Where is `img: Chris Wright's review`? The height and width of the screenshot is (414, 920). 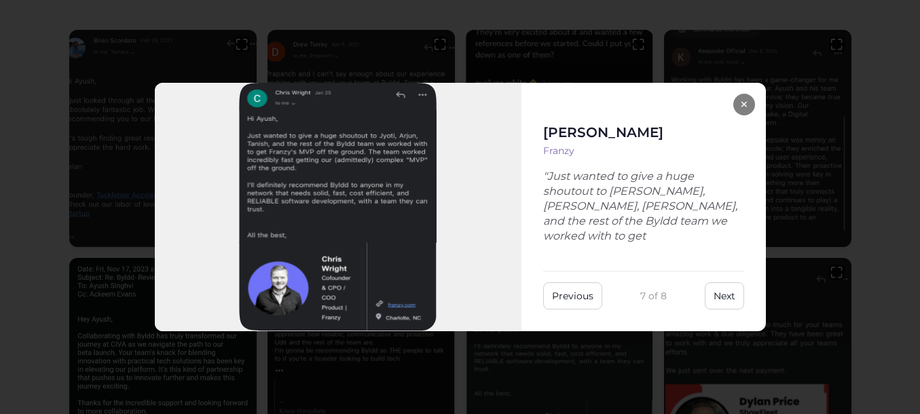 img: Chris Wright's review is located at coordinates (338, 207).